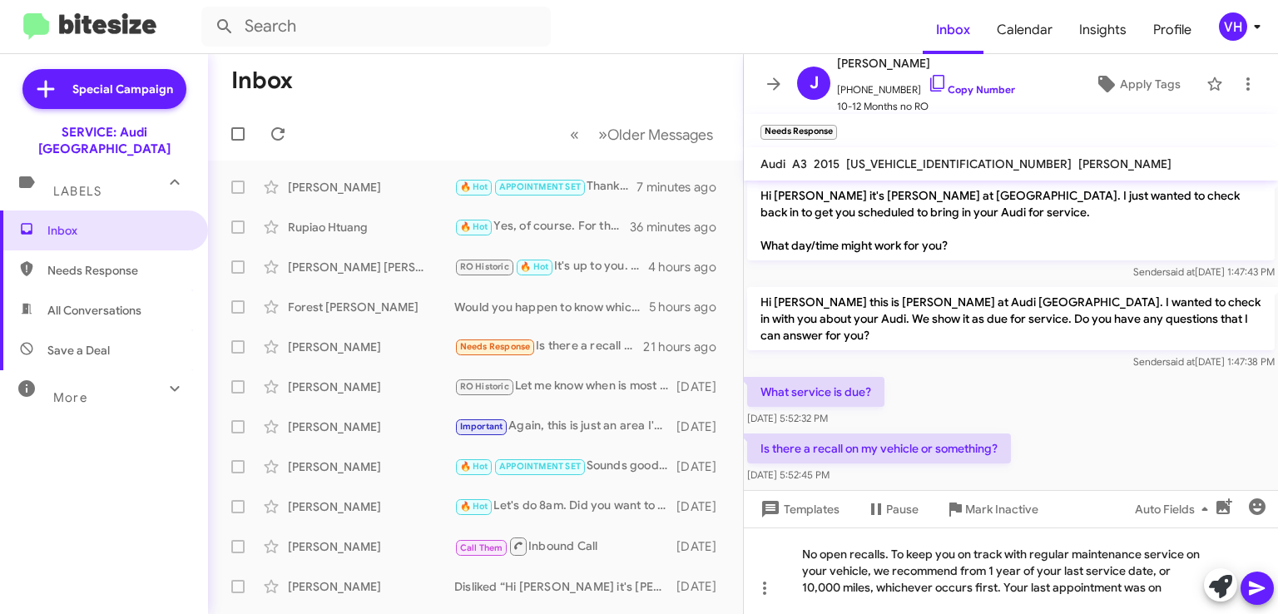  I want to click on span: Special Campaign, so click(122, 89).